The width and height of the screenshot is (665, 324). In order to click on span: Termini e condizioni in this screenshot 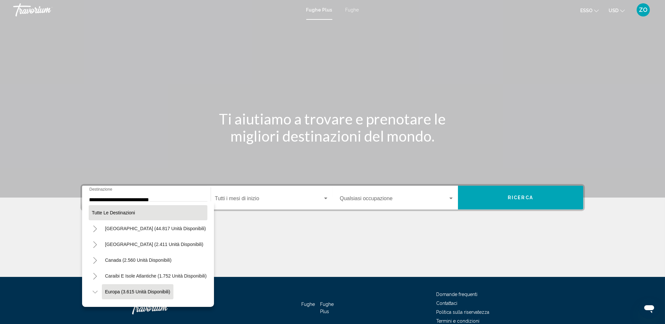, I will do `click(458, 321)`.